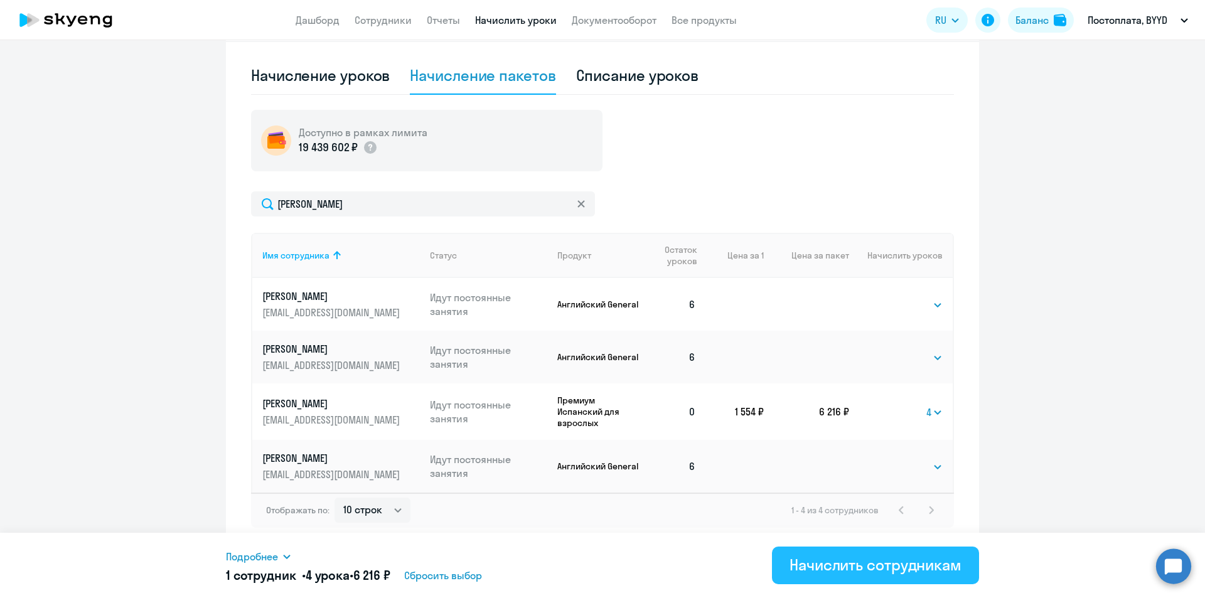 This screenshot has height=598, width=1205. I want to click on th: Цена за пакет, so click(807, 256).